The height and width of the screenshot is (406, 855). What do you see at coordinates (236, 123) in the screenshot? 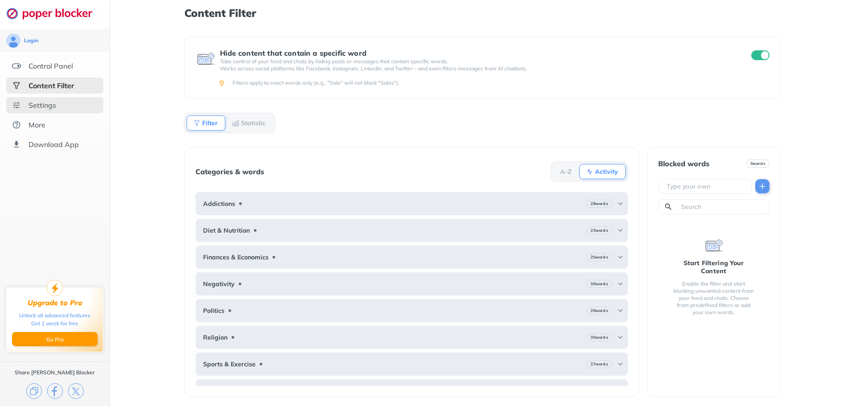
I see `img: Statistic` at bounding box center [236, 123].